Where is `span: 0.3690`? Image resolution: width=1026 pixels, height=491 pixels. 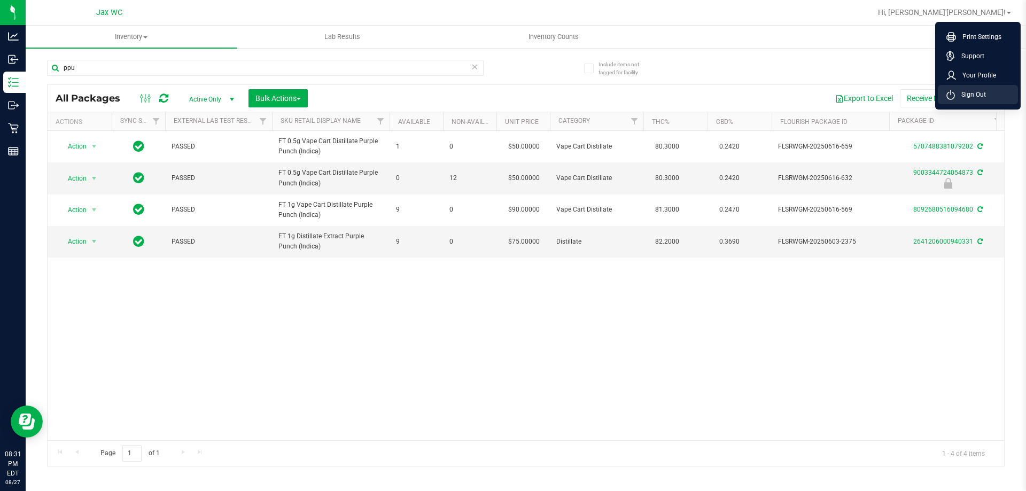 span: 0.3690 is located at coordinates (730, 242).